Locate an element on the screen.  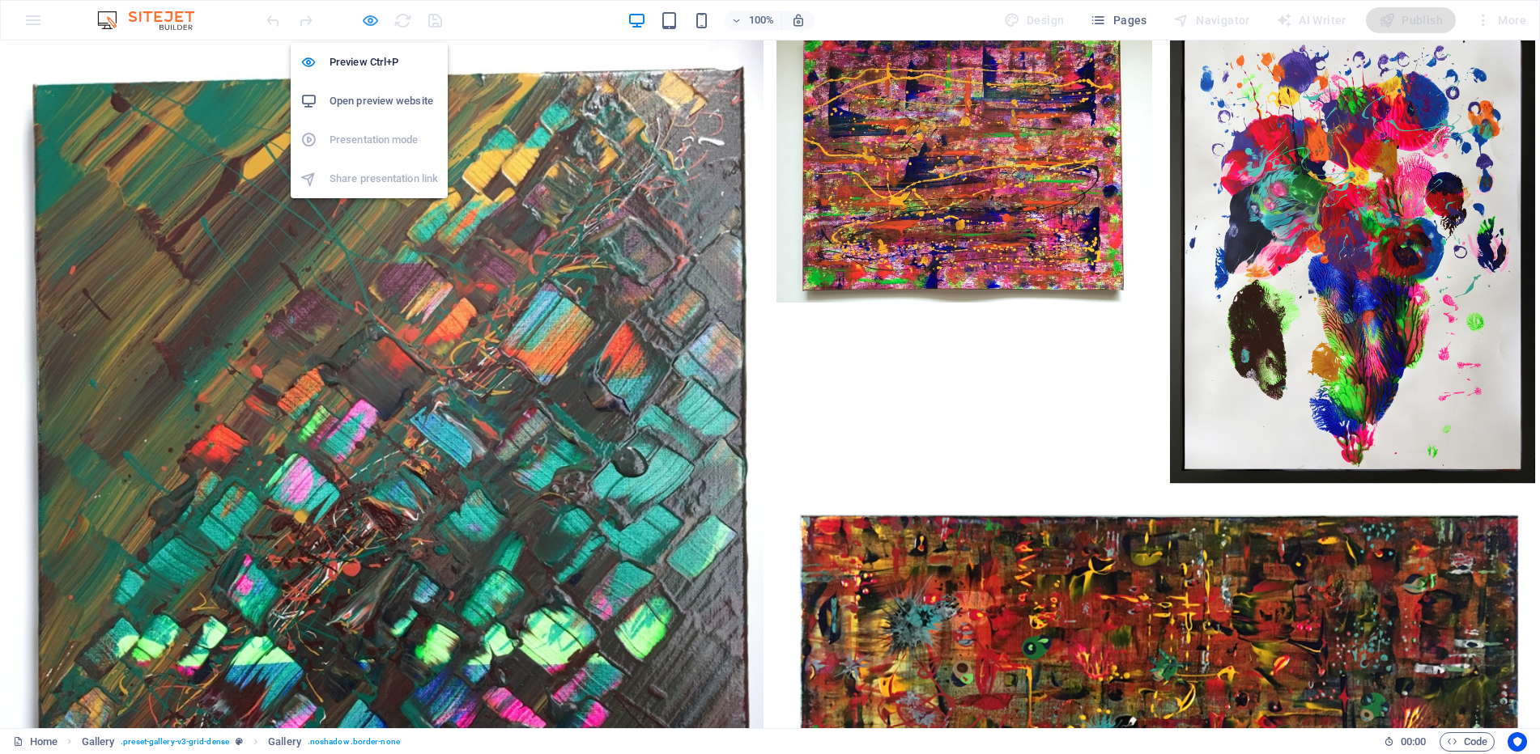
nav: breadcrumb is located at coordinates (240, 742).